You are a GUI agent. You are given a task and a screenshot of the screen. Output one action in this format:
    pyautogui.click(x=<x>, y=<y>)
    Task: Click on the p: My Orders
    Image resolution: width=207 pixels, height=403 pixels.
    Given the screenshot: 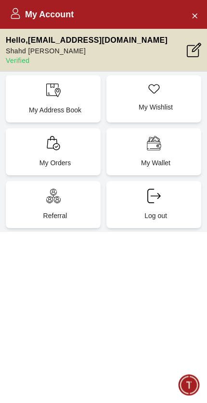 What is the action you would take?
    pyautogui.click(x=55, y=163)
    